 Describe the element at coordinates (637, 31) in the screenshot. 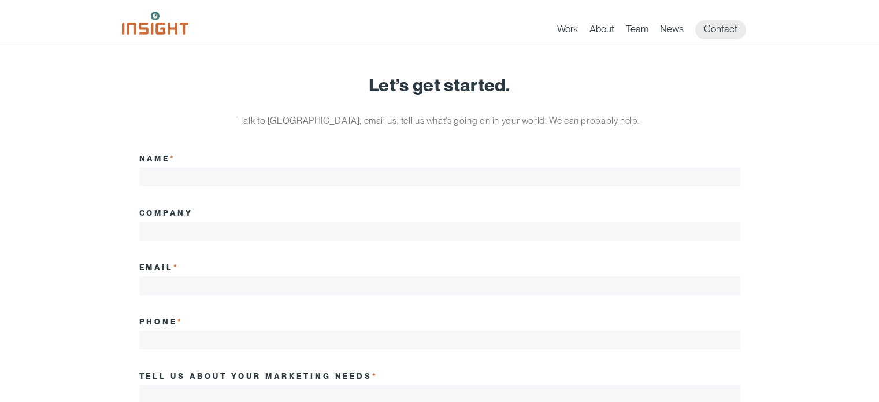

I see `a: Team` at that location.